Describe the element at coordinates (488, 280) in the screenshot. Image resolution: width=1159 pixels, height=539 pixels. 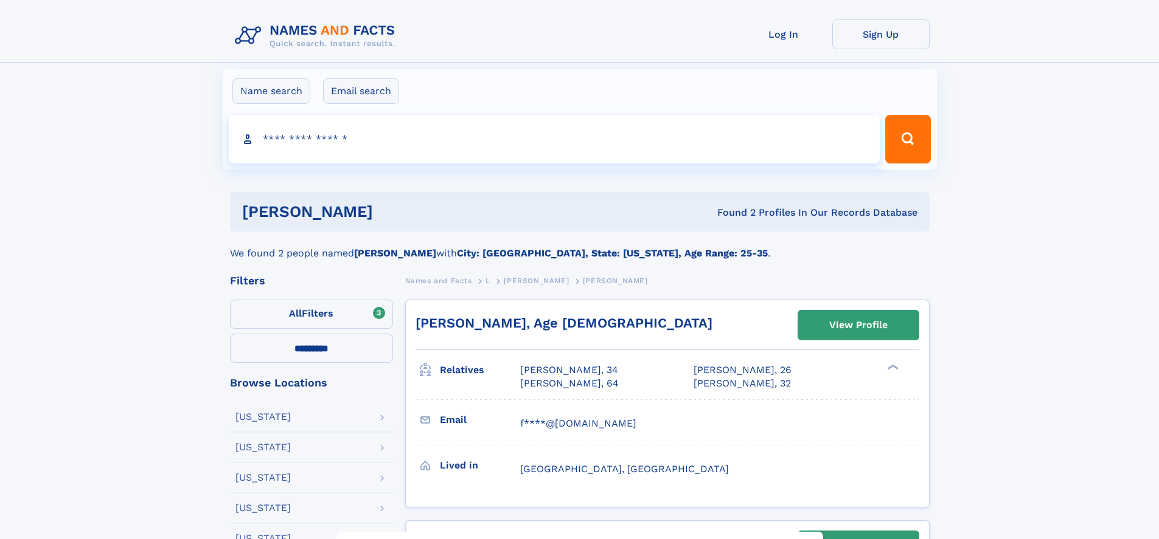
I see `a: L` at that location.